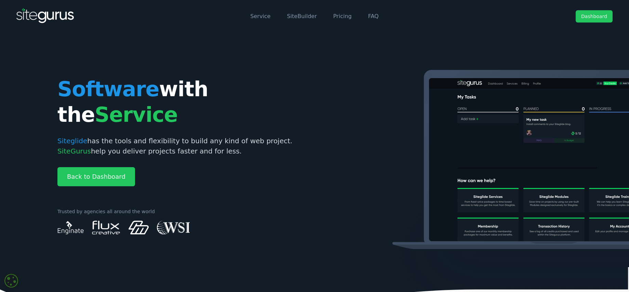 This screenshot has height=292, width=629. What do you see at coordinates (136, 115) in the screenshot?
I see `span: Service` at bounding box center [136, 115].